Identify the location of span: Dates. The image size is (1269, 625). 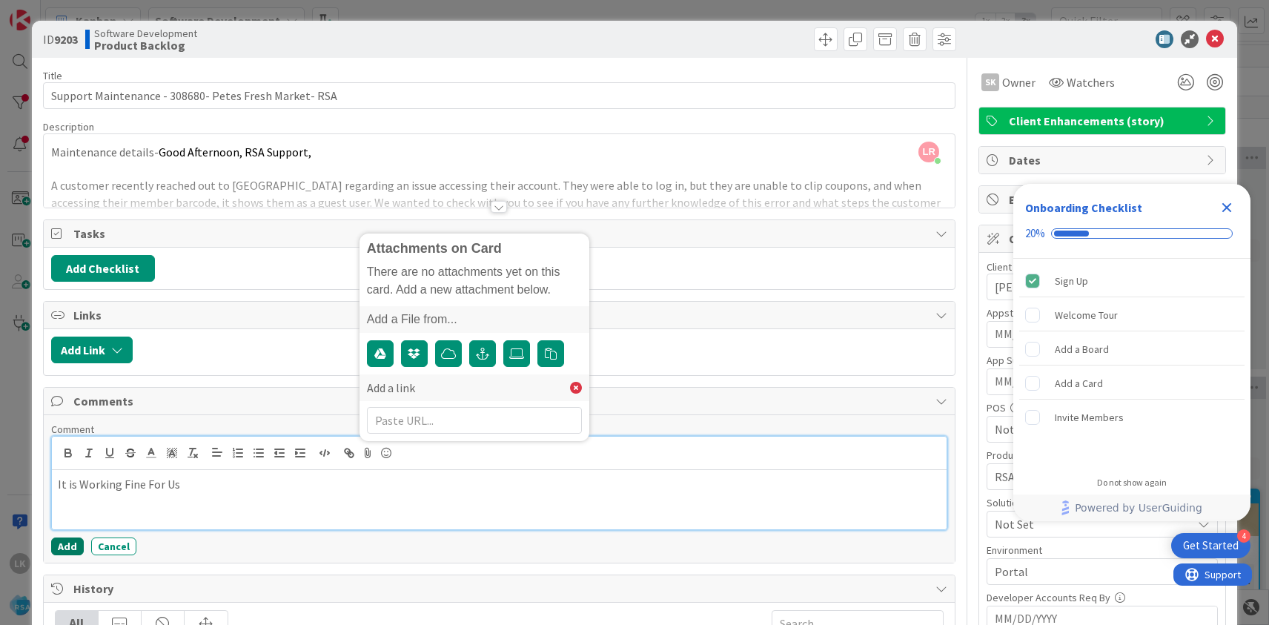
(1104, 160).